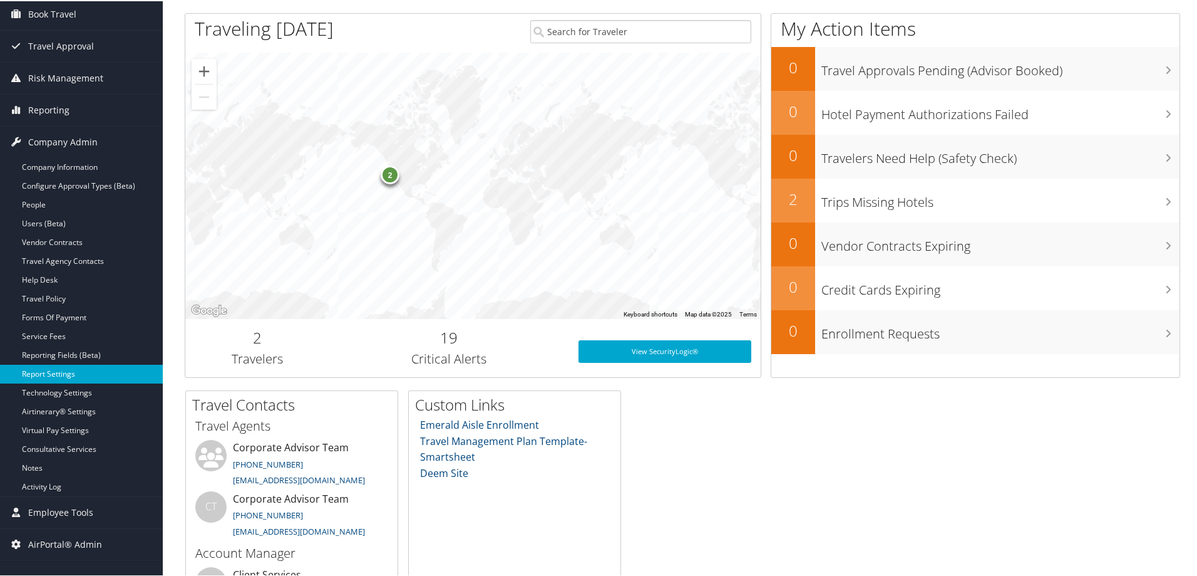  I want to click on span: Map data ©2025, so click(708, 313).